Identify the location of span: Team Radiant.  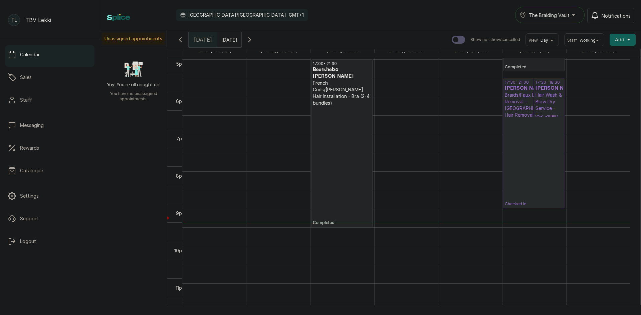
(534, 53).